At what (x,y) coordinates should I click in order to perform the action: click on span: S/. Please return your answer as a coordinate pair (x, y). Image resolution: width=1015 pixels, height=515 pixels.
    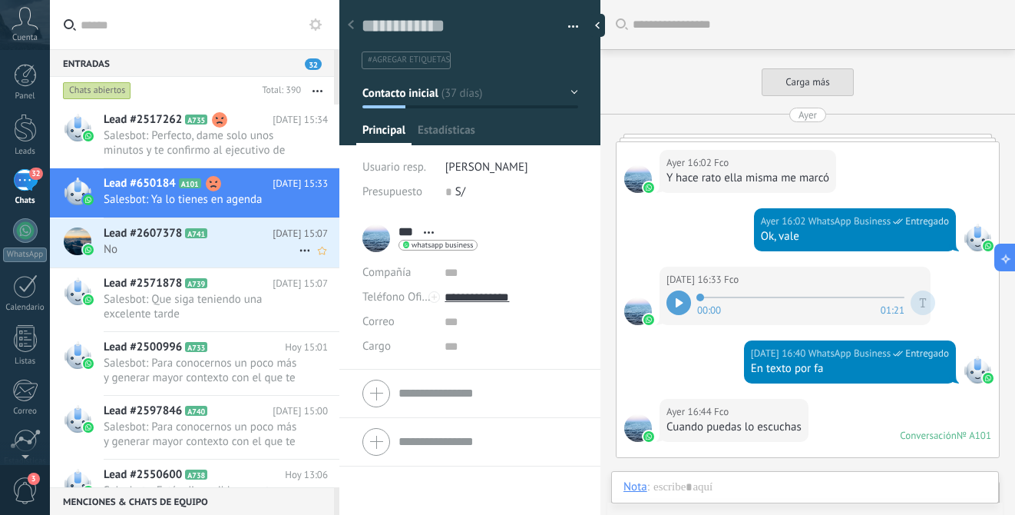
    Looking at the image, I should click on (460, 191).